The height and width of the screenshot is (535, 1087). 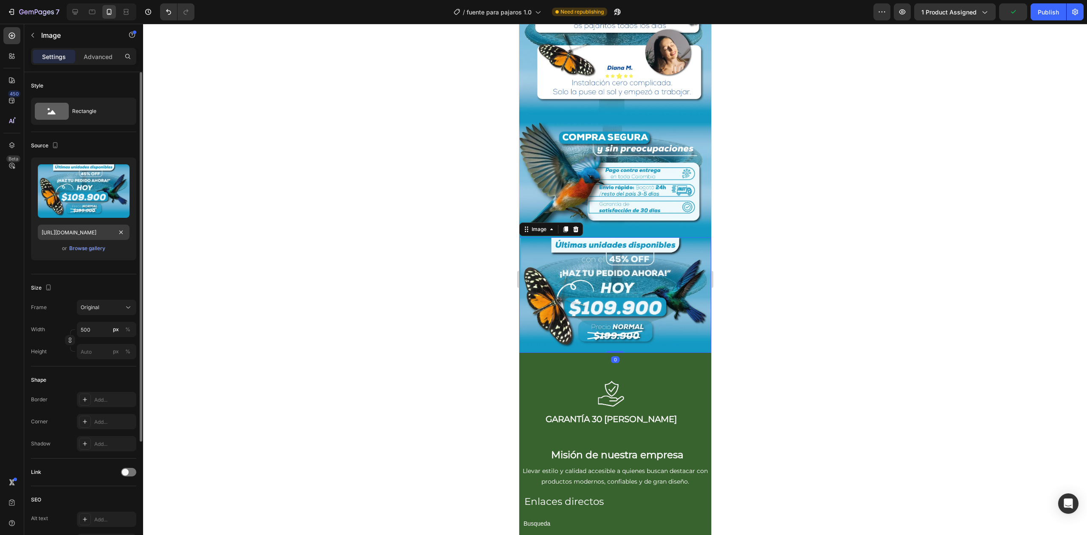 What do you see at coordinates (582, 12) in the screenshot?
I see `span: Need republishing` at bounding box center [582, 12].